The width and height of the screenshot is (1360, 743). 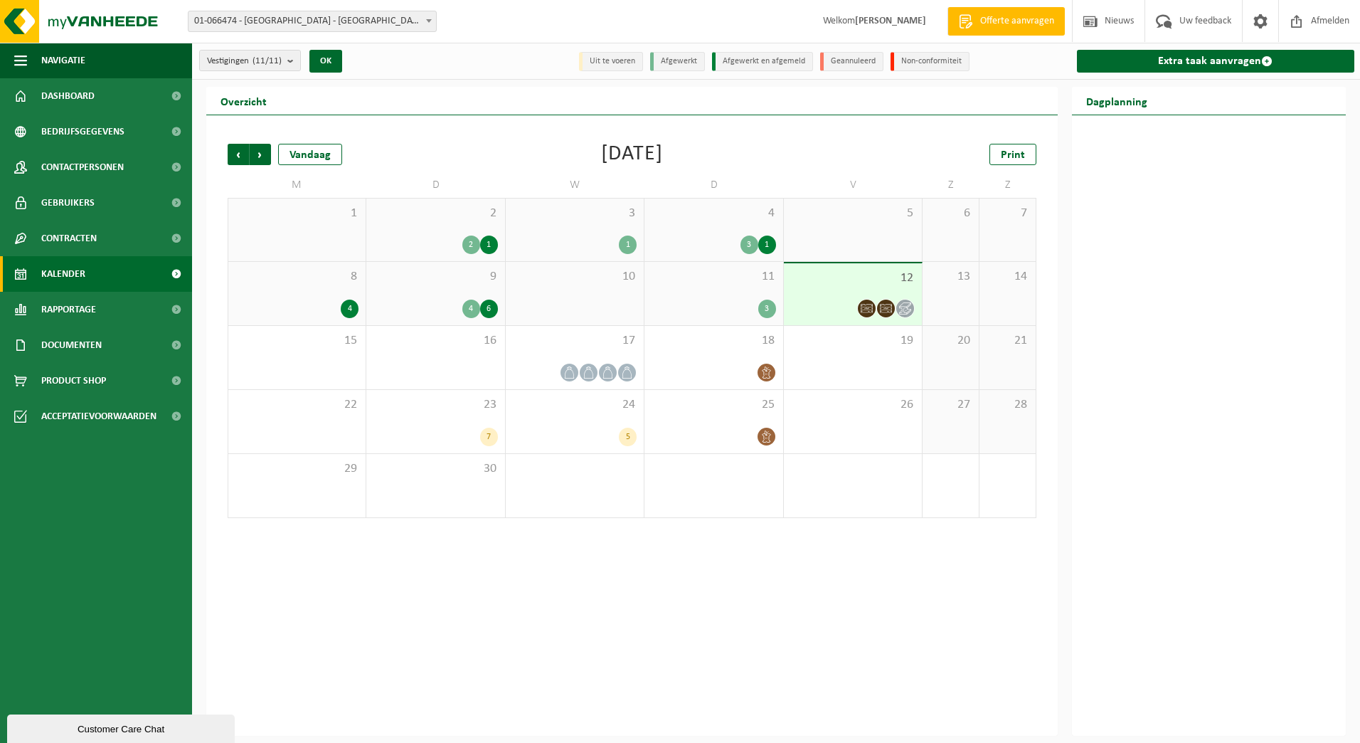 I want to click on span: Vorige, so click(x=238, y=154).